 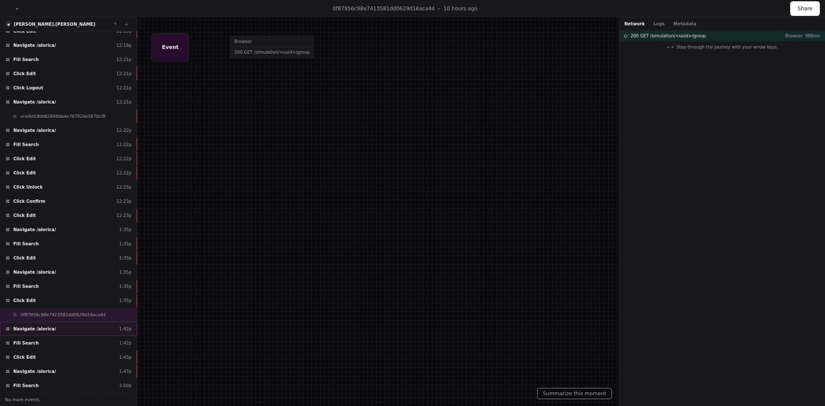 What do you see at coordinates (659, 24) in the screenshot?
I see `button: Logs` at bounding box center [659, 24].